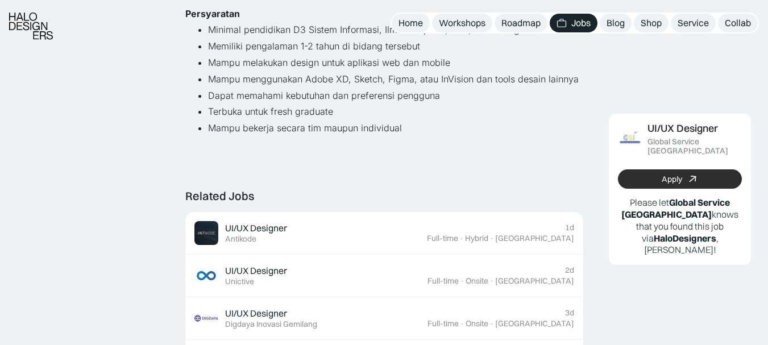 This screenshot has height=345, width=768. I want to click on div: Workshops, so click(462, 23).